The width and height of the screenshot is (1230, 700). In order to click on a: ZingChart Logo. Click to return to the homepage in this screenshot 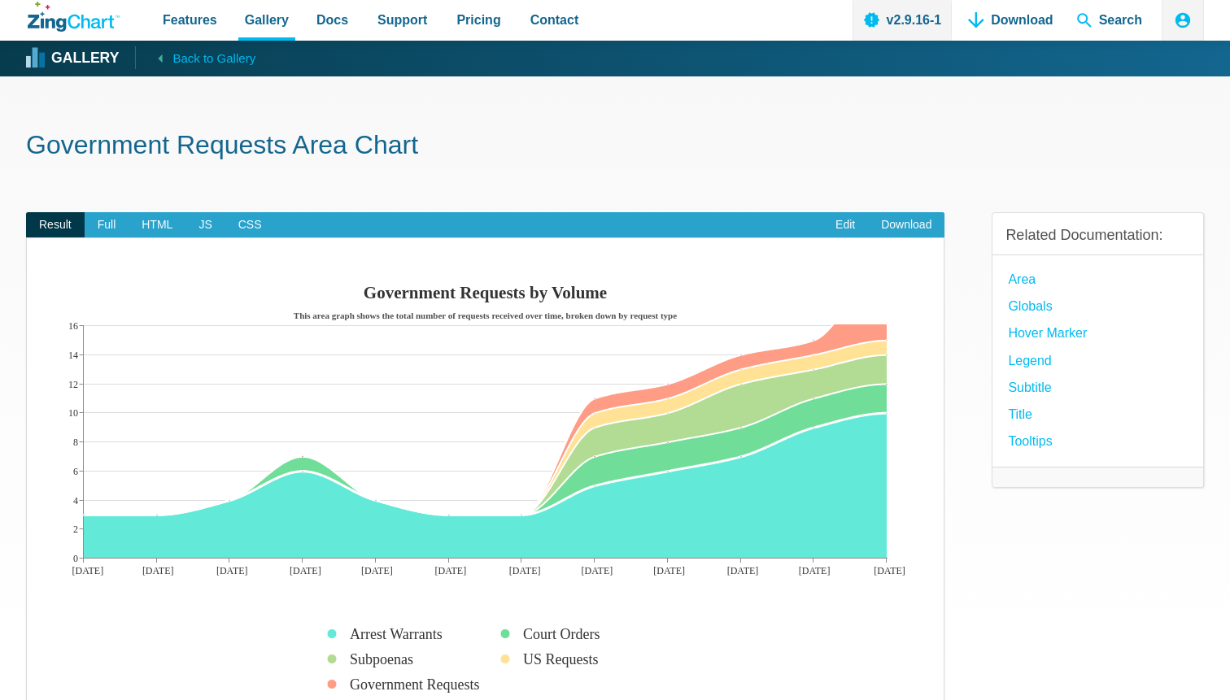, I will do `click(73, 16)`.